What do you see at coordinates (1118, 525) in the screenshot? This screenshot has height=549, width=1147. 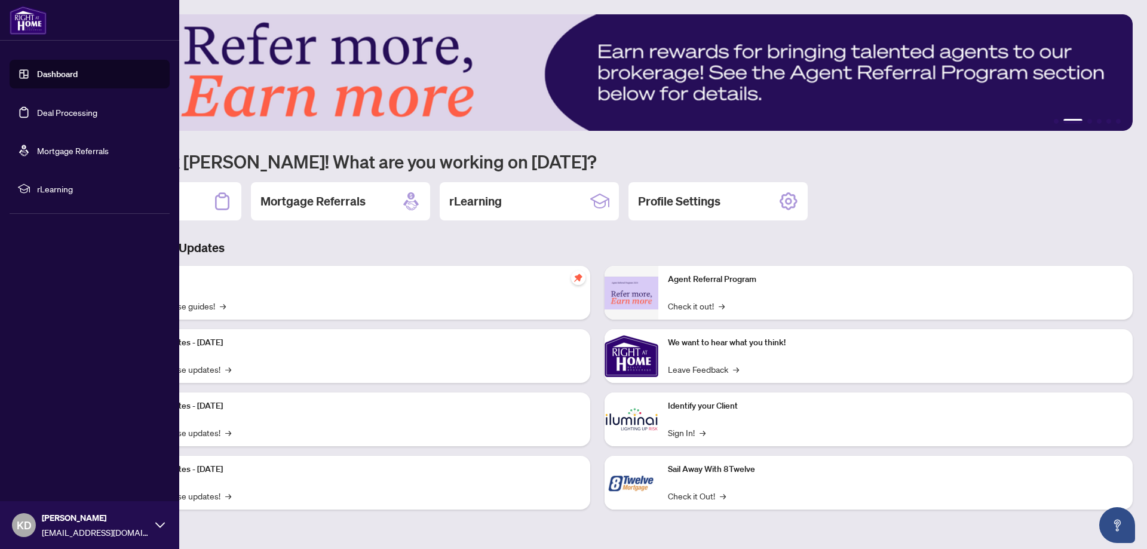 I see `button: Open asap` at bounding box center [1118, 525].